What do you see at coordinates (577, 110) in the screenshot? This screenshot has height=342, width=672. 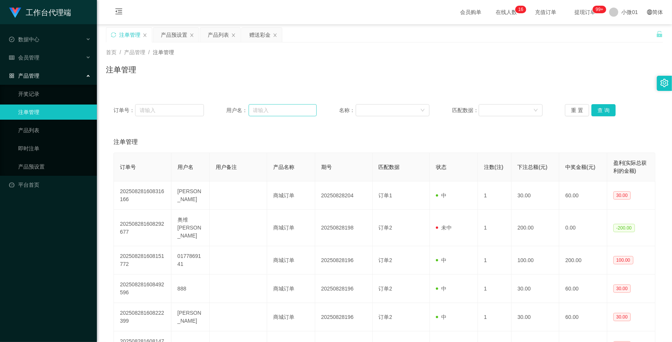 I see `button: 重 置` at bounding box center [577, 110].